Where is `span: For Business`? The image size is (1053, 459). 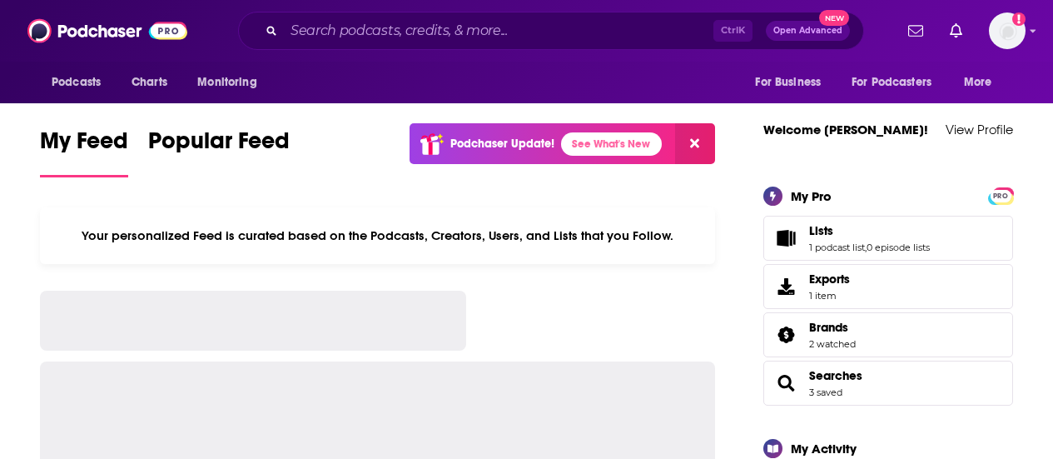 span: For Business is located at coordinates (788, 82).